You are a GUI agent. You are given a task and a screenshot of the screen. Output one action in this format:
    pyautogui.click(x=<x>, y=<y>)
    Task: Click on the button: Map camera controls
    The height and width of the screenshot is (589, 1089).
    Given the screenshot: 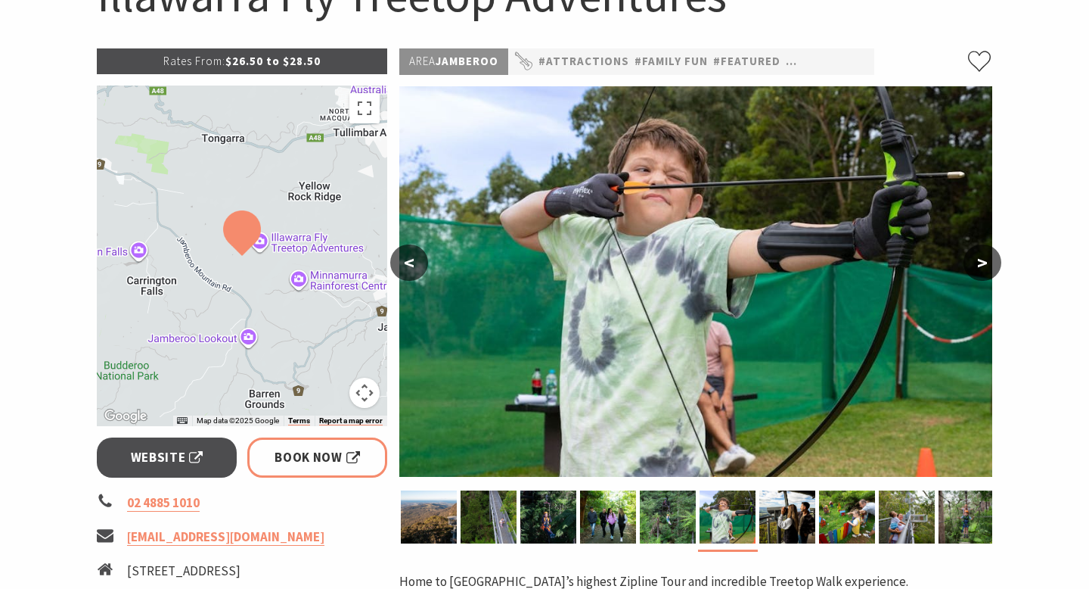 What is the action you would take?
    pyautogui.click(x=365, y=393)
    